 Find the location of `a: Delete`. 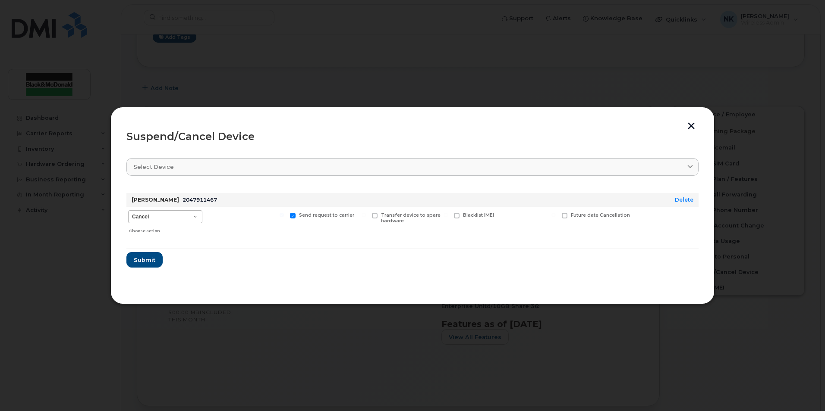

a: Delete is located at coordinates (684, 200).